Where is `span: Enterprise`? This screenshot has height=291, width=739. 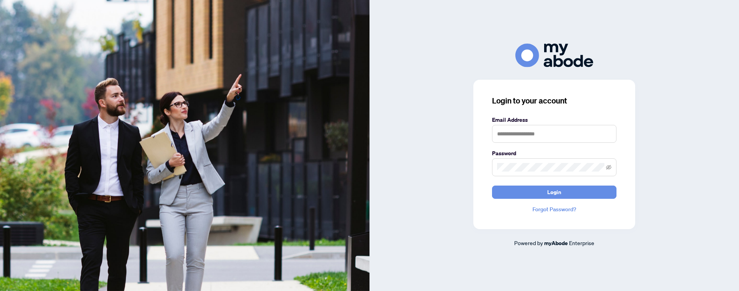
span: Enterprise is located at coordinates (581, 243).